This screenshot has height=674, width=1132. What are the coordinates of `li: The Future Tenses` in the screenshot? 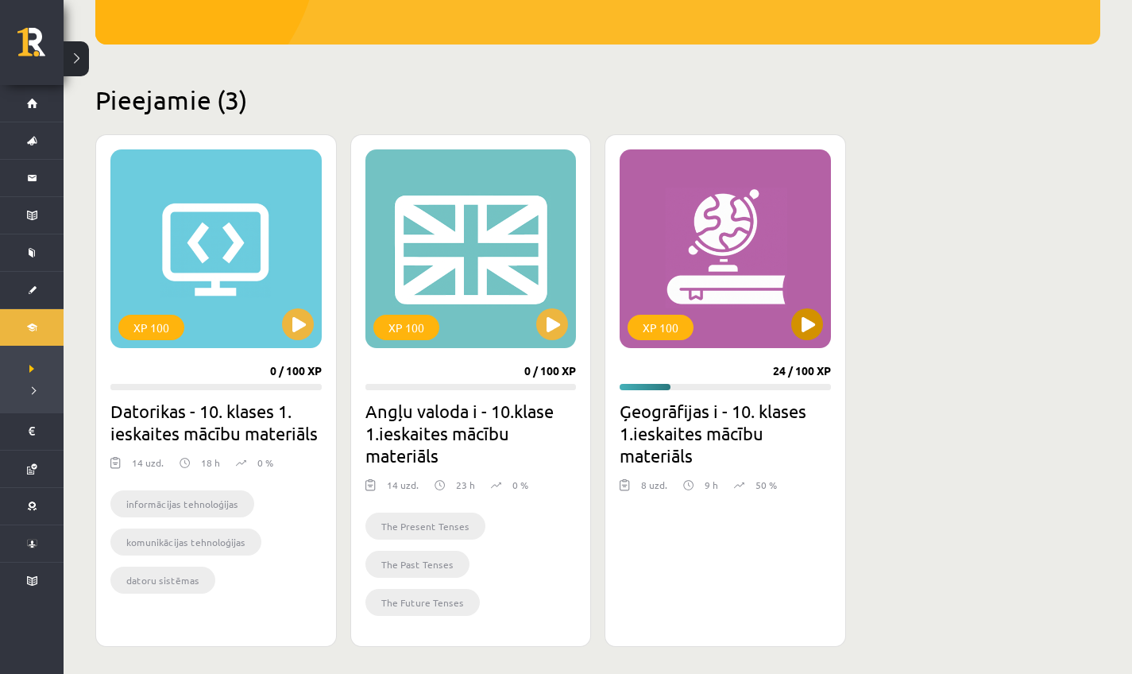 It's located at (423, 602).